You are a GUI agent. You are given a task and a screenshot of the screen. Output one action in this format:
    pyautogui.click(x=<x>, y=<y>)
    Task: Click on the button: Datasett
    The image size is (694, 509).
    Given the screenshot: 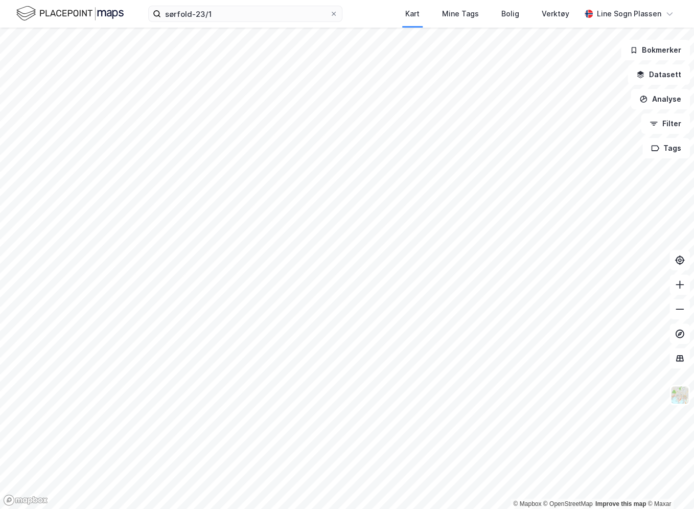 What is the action you would take?
    pyautogui.click(x=659, y=75)
    